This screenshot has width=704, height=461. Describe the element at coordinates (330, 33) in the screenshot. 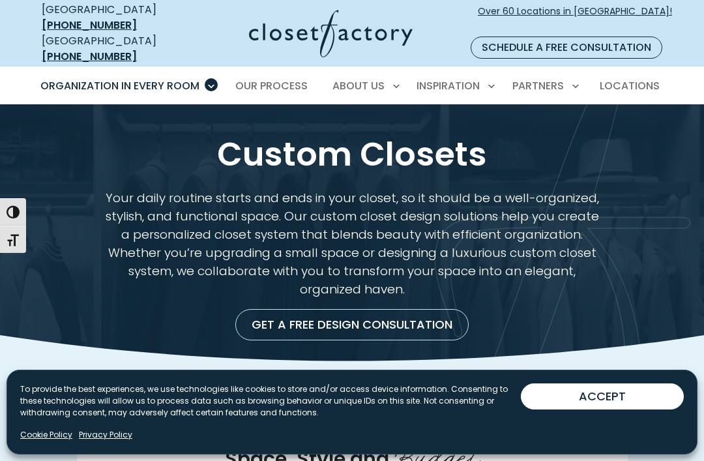

I see `img: Closet Factory Logo` at that location.